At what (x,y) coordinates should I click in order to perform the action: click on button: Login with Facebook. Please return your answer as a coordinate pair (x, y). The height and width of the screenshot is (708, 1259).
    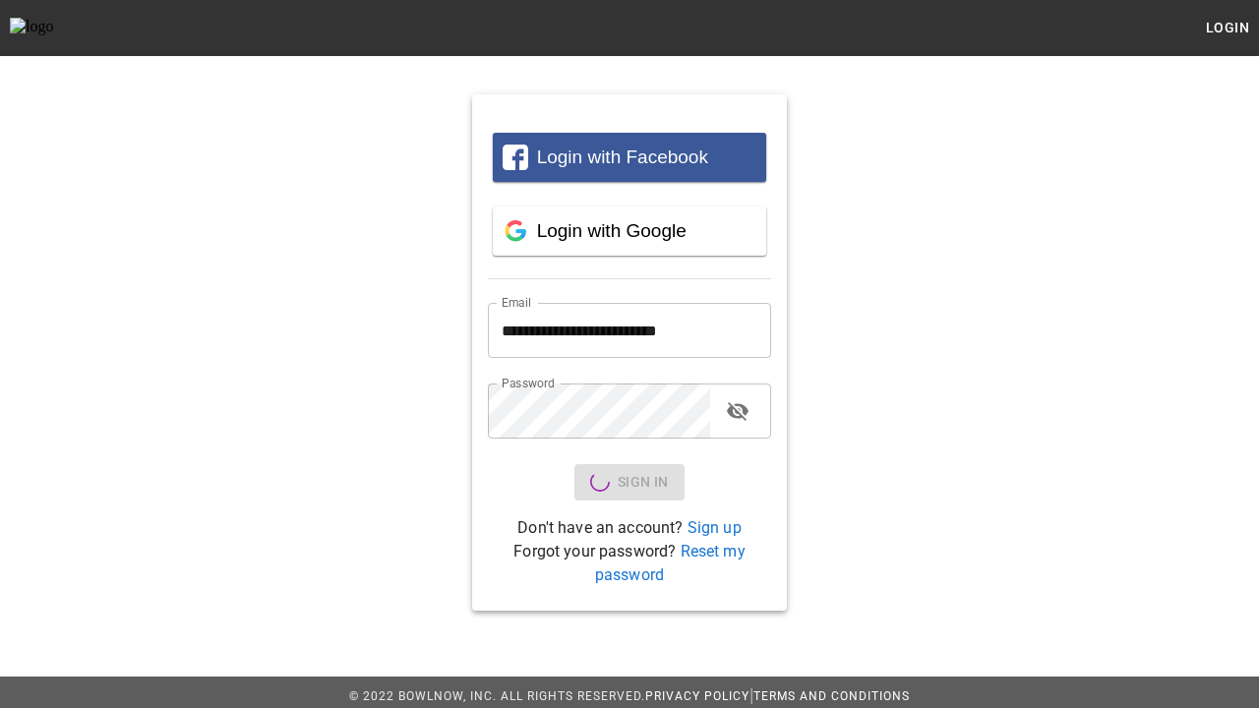
    Looking at the image, I should click on (630, 157).